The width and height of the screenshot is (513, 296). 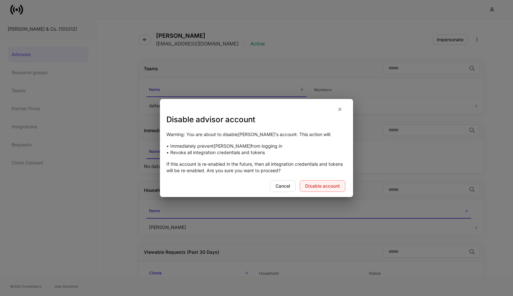 I want to click on button: Cancel, so click(x=283, y=186).